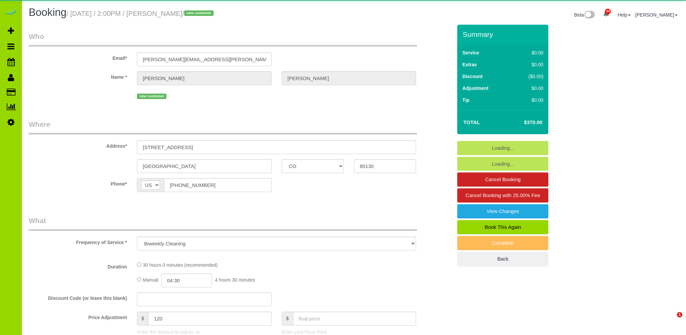  I want to click on span: 1, so click(680, 314).